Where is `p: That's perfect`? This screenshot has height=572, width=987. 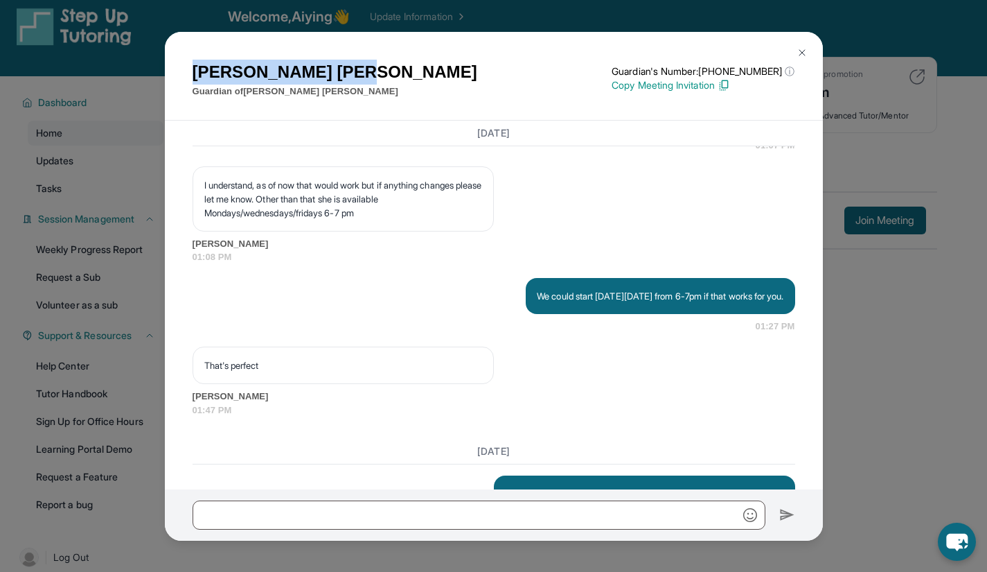 p: That's perfect is located at coordinates (343, 365).